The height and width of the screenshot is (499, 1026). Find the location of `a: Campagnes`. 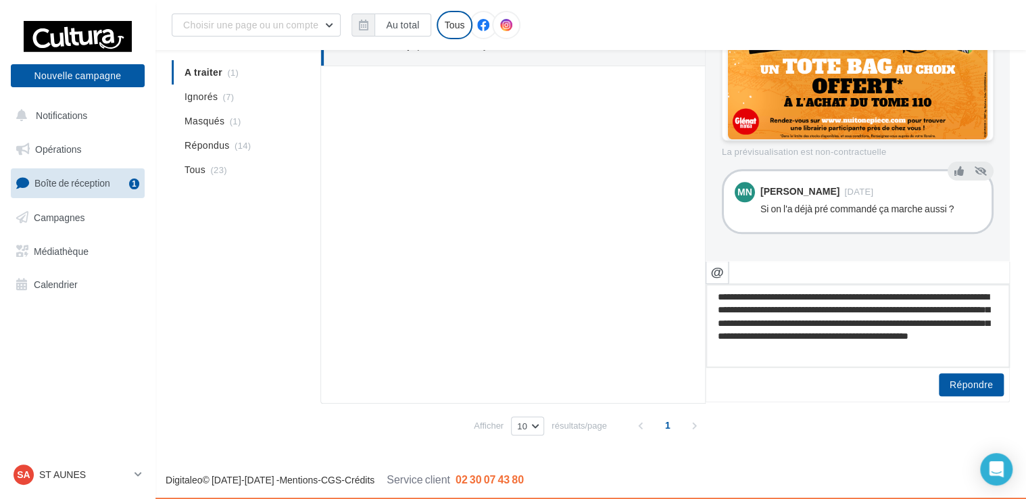

a: Campagnes is located at coordinates (78, 218).